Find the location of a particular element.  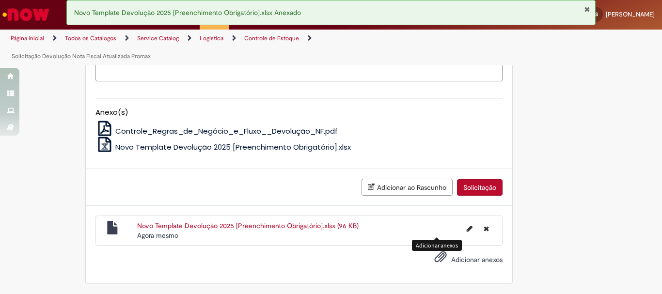

a: Novo Template Devolução 2025 [Preenchimento Obrigatório].xlsx is located at coordinates (223, 147).